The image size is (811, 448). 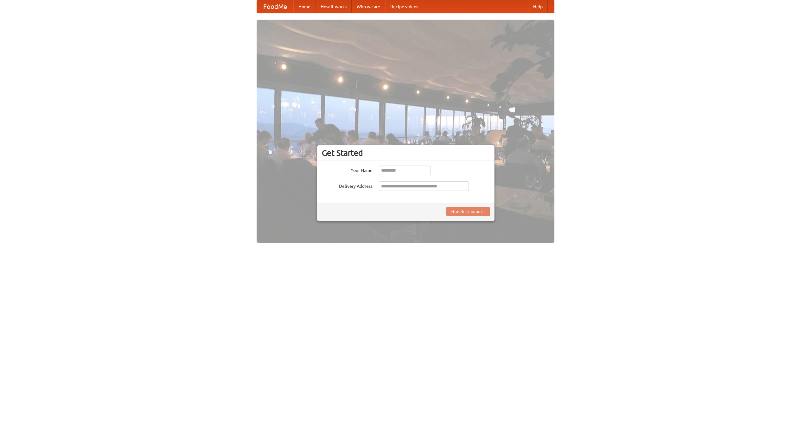 What do you see at coordinates (333, 7) in the screenshot?
I see `a: How it works` at bounding box center [333, 7].